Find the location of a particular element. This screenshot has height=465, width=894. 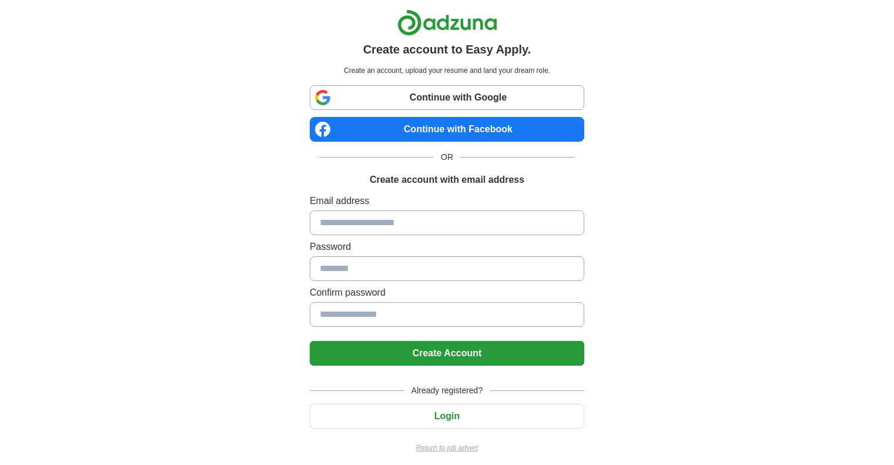

button: Create Account is located at coordinates (447, 353).